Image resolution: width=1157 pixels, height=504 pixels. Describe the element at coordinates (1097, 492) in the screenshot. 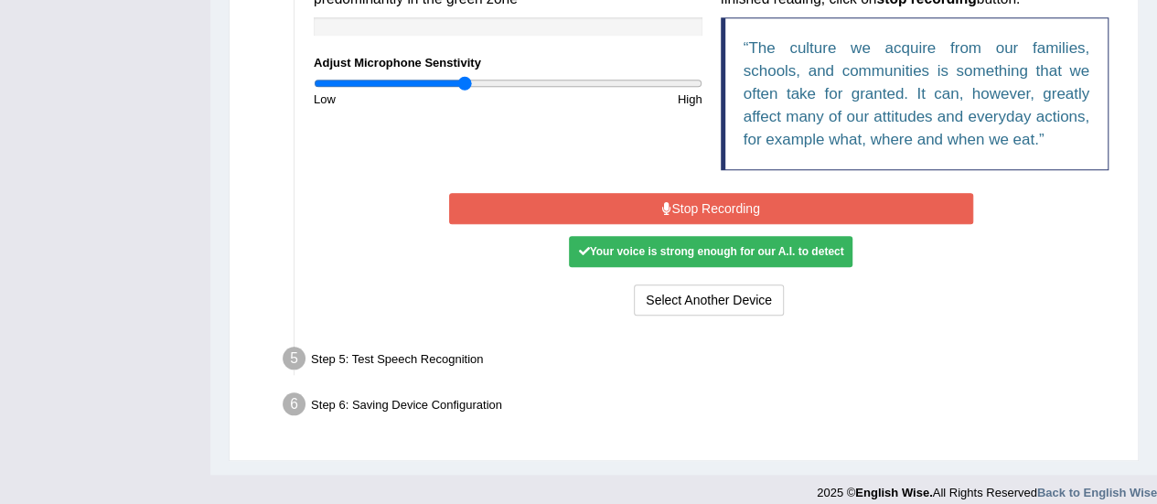

I see `strong: Back to English Wise` at that location.